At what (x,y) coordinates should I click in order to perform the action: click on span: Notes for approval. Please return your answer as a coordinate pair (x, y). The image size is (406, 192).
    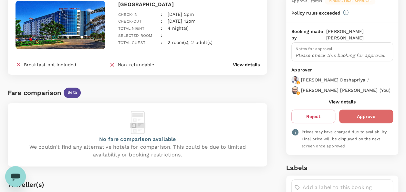
    Looking at the image, I should click on (314, 49).